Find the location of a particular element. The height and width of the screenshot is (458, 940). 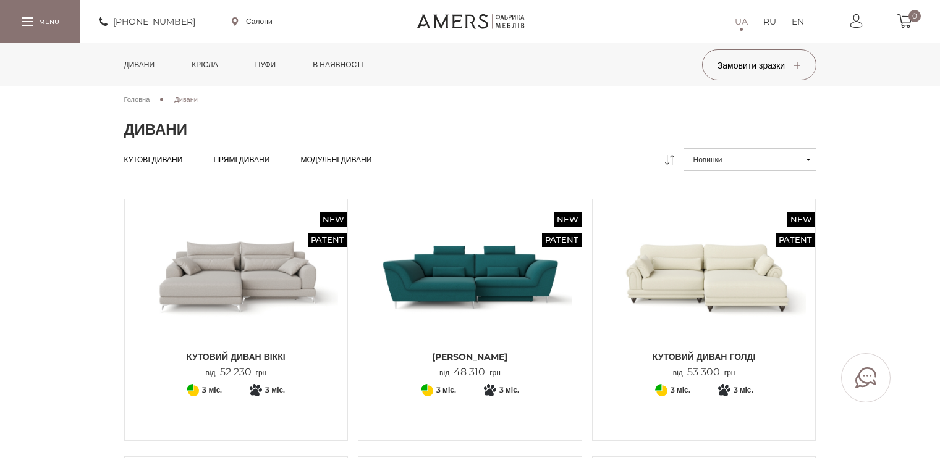

a: Пуфи is located at coordinates (266, 65).